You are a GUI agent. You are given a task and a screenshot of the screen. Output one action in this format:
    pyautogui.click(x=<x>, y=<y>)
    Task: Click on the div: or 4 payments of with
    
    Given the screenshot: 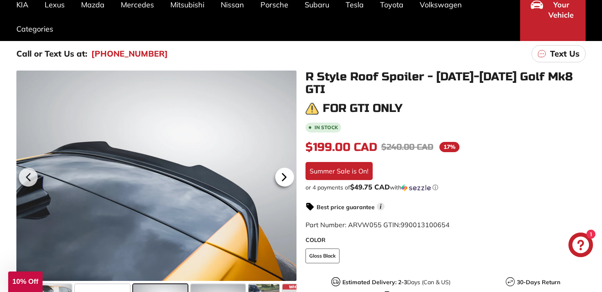 What is the action you would take?
    pyautogui.click(x=446, y=187)
    